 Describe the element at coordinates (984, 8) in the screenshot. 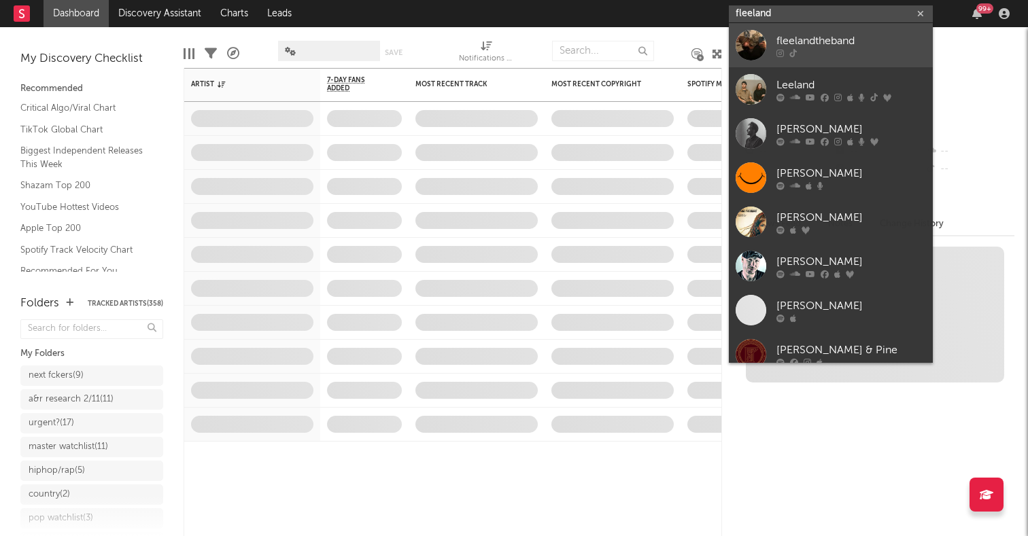

I see `div: 99 +` at that location.